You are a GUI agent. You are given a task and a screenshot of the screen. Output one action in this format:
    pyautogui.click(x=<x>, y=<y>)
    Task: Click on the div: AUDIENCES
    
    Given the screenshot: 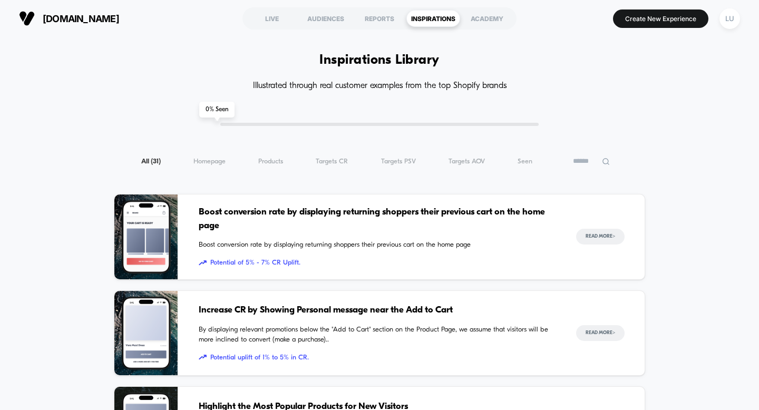 What is the action you would take?
    pyautogui.click(x=326, y=18)
    